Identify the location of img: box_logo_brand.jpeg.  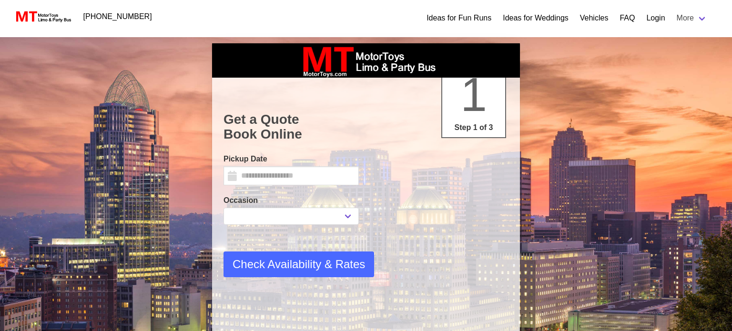
(366, 61).